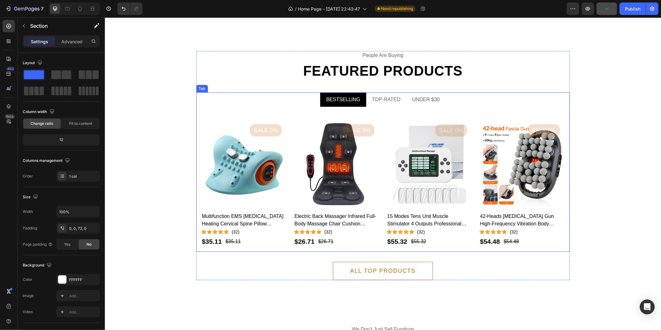 The image size is (661, 330). What do you see at coordinates (42, 9) in the screenshot?
I see `p: 7` at bounding box center [42, 9].